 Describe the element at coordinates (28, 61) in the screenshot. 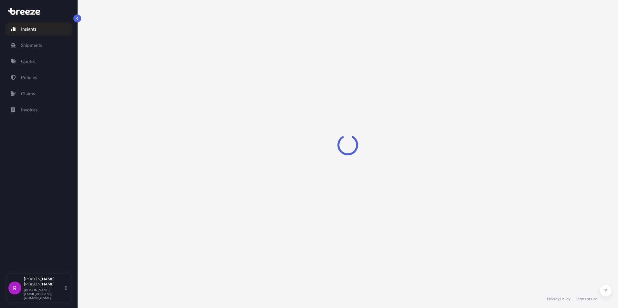

I see `p: Quotes` at that location.